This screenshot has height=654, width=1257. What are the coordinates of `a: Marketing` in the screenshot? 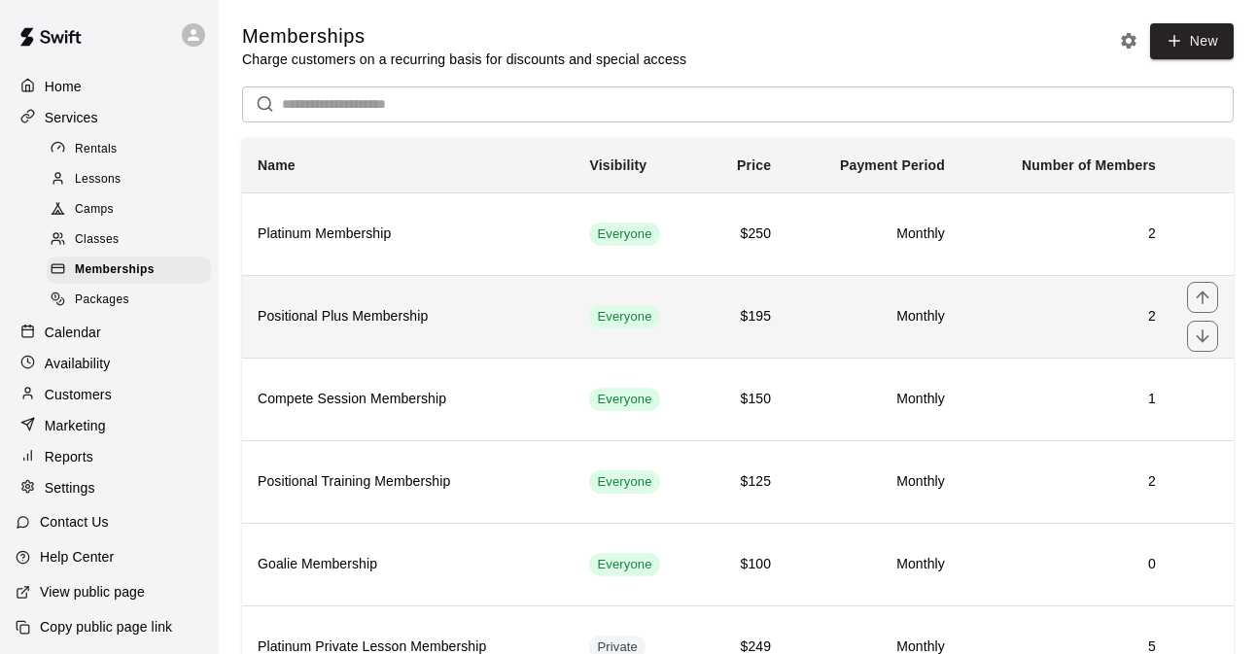 It's located at (109, 426).